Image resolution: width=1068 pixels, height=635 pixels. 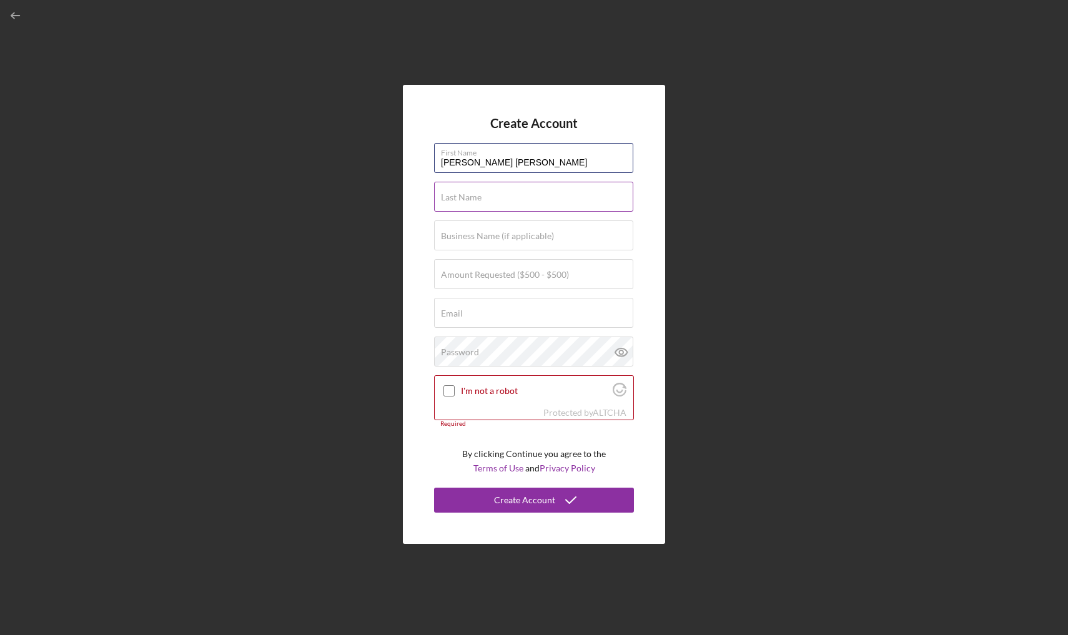 What do you see at coordinates (524, 500) in the screenshot?
I see `div: Create Account` at bounding box center [524, 500].